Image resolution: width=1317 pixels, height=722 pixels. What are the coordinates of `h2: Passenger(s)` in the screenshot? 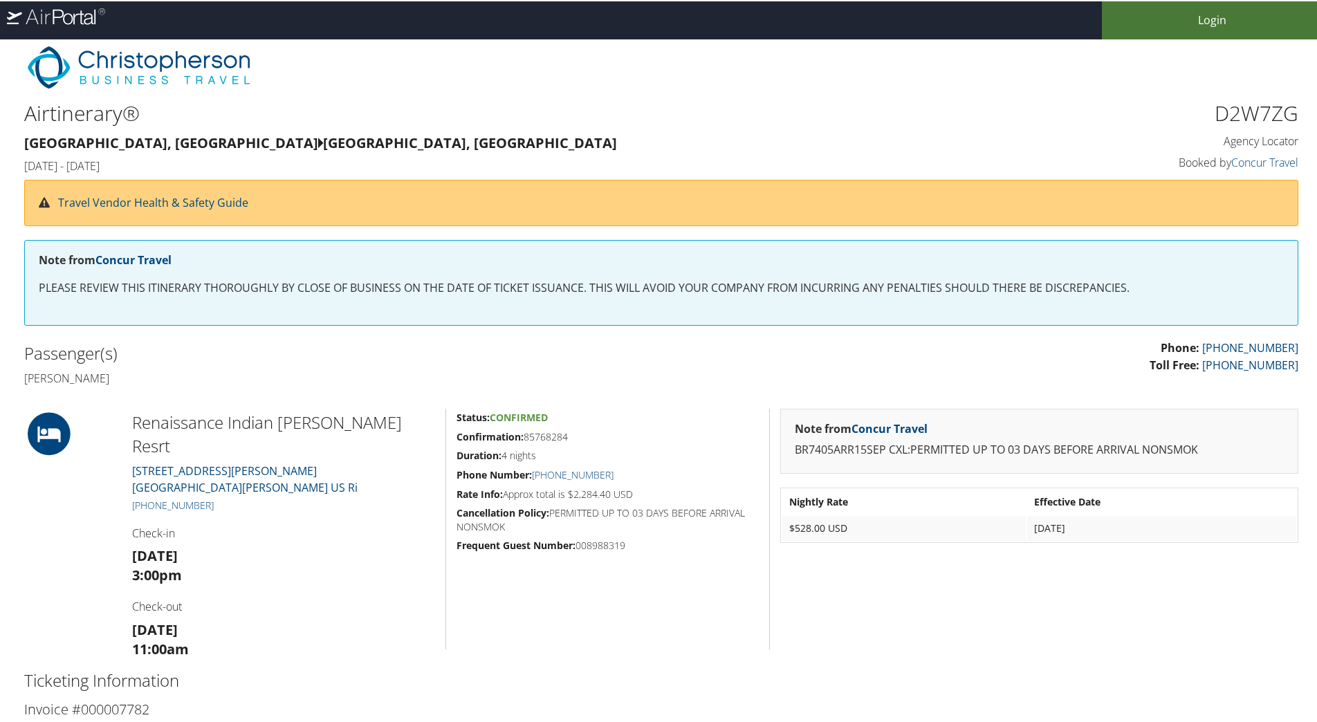 It's located at (337, 352).